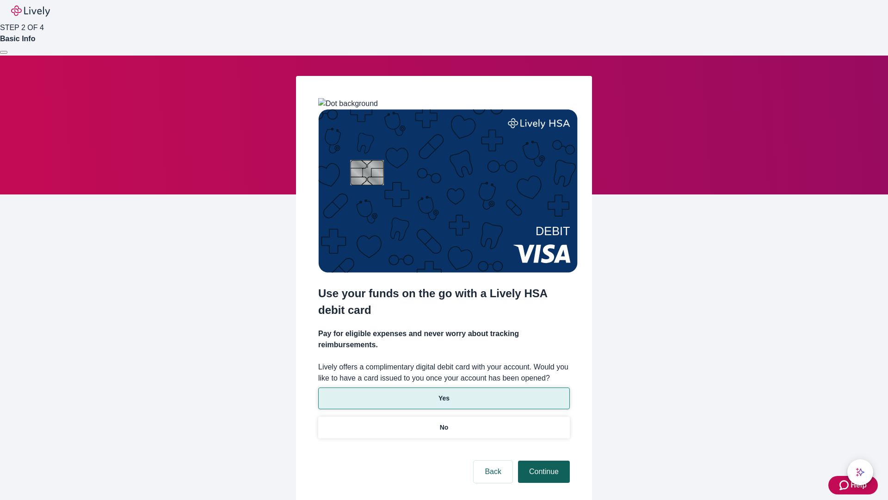  I want to click on button: Yes, so click(444, 398).